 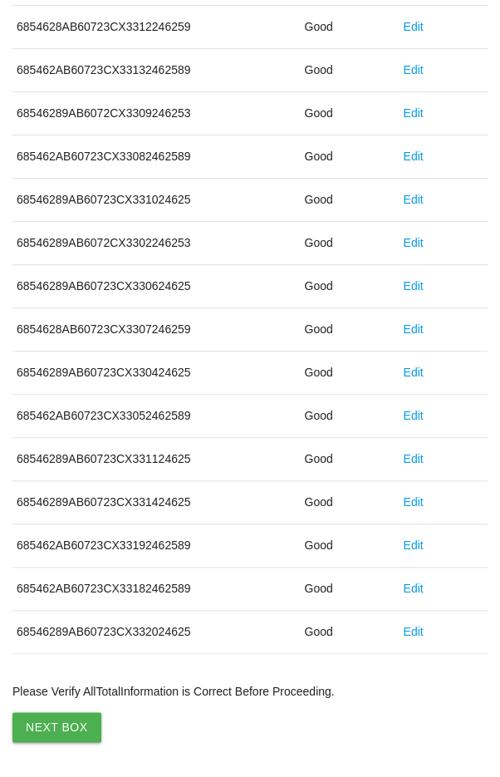 What do you see at coordinates (156, 460) in the screenshot?
I see `td: 68546289AB60723CX331124625` at bounding box center [156, 460].